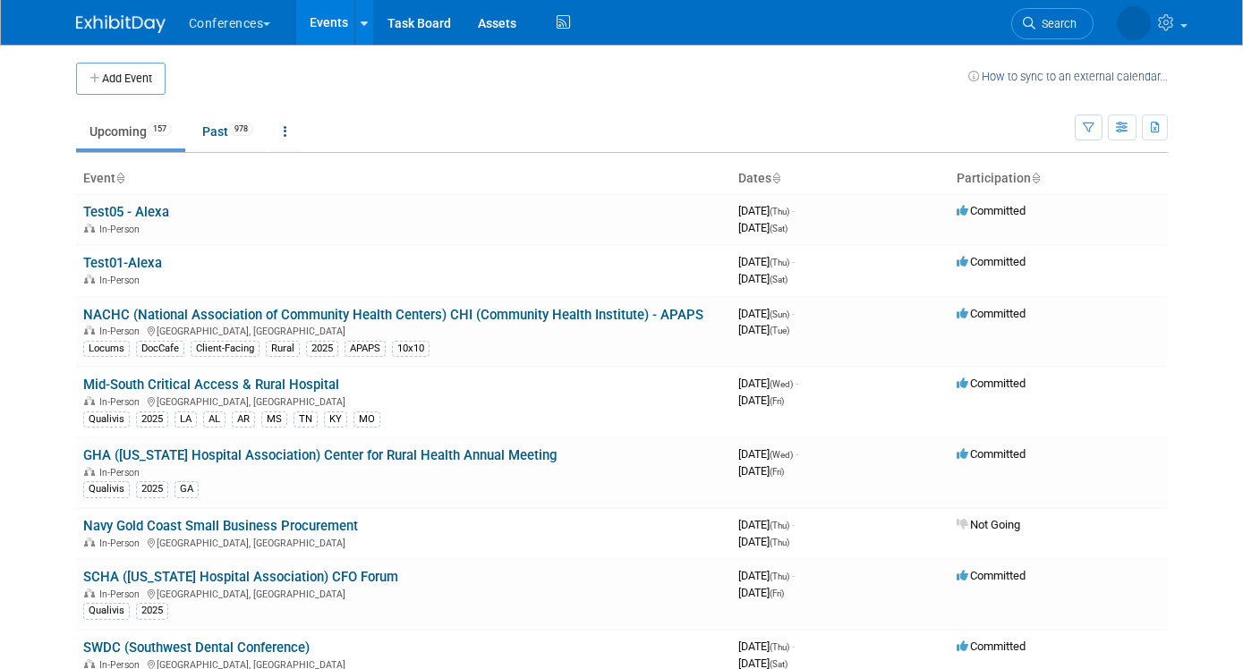 The image size is (1243, 669). I want to click on a: Navy Gold Coast Small Business Procurement, so click(220, 526).